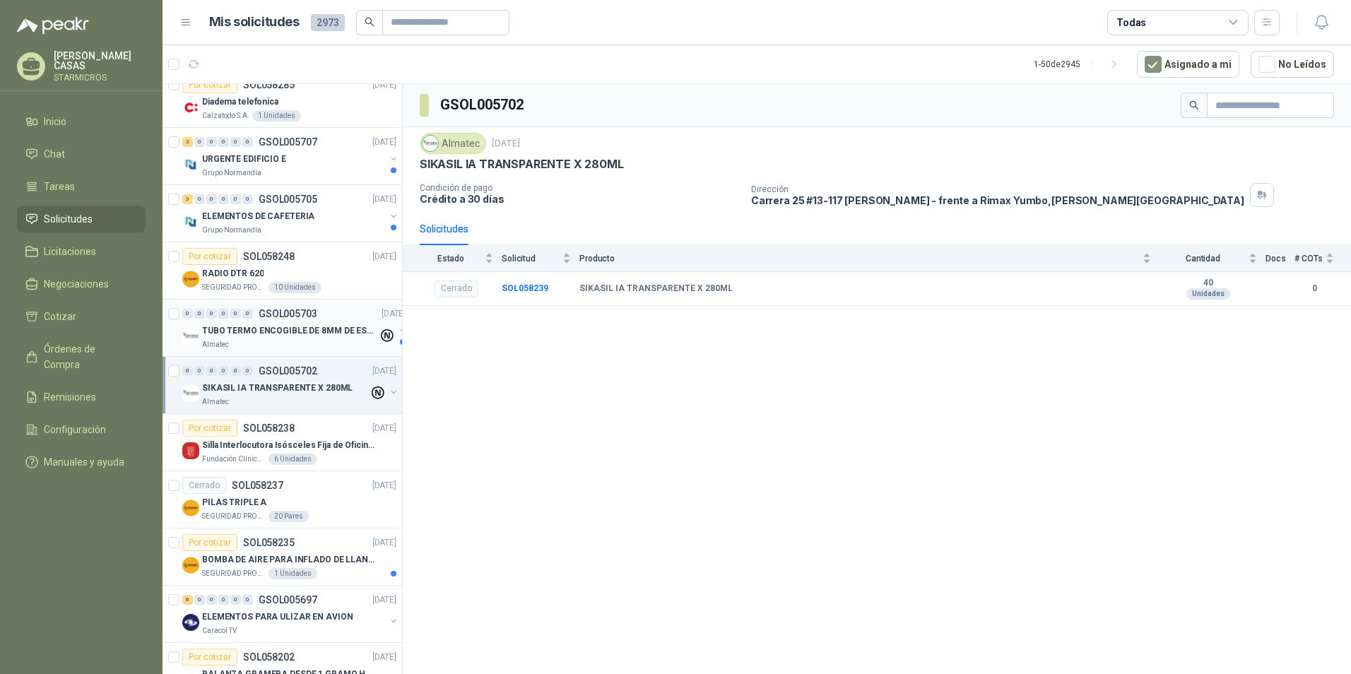 This screenshot has height=674, width=1351. Describe the element at coordinates (370, 22) in the screenshot. I see `span: search` at that location.